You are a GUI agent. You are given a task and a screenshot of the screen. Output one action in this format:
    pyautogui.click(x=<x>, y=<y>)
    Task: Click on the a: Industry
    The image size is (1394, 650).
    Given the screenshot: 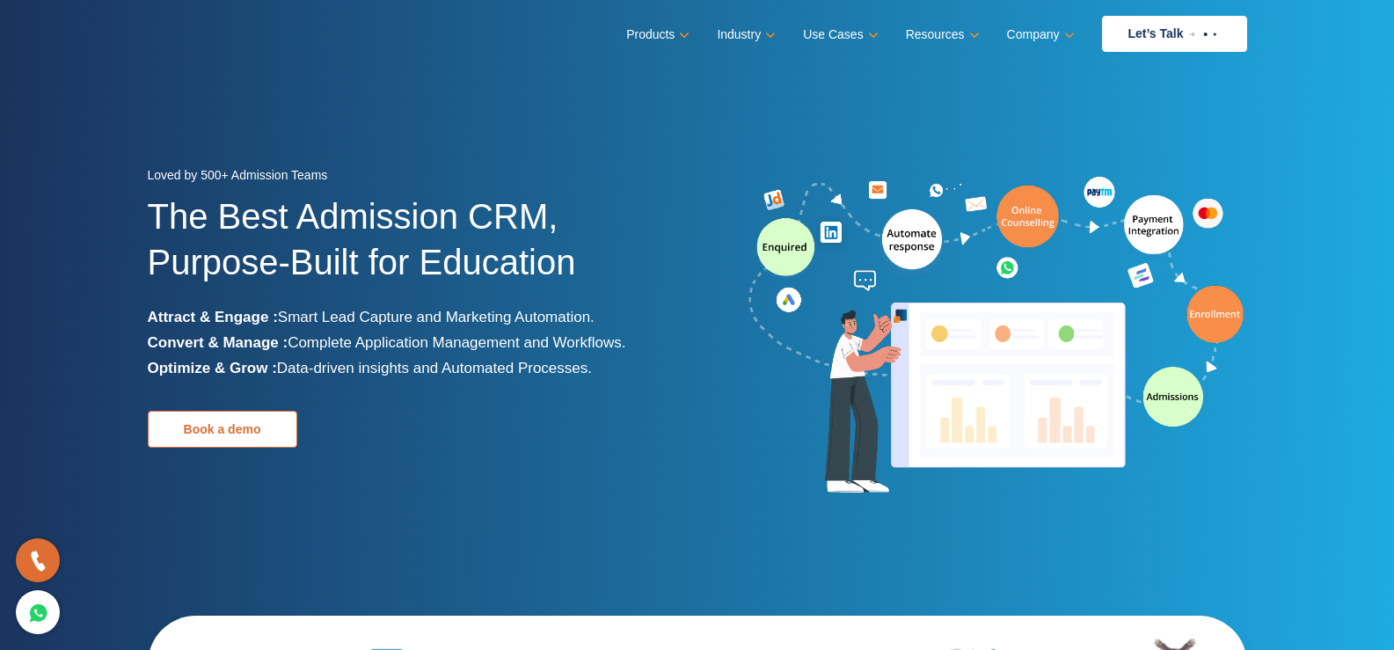 What is the action you would take?
    pyautogui.click(x=744, y=34)
    